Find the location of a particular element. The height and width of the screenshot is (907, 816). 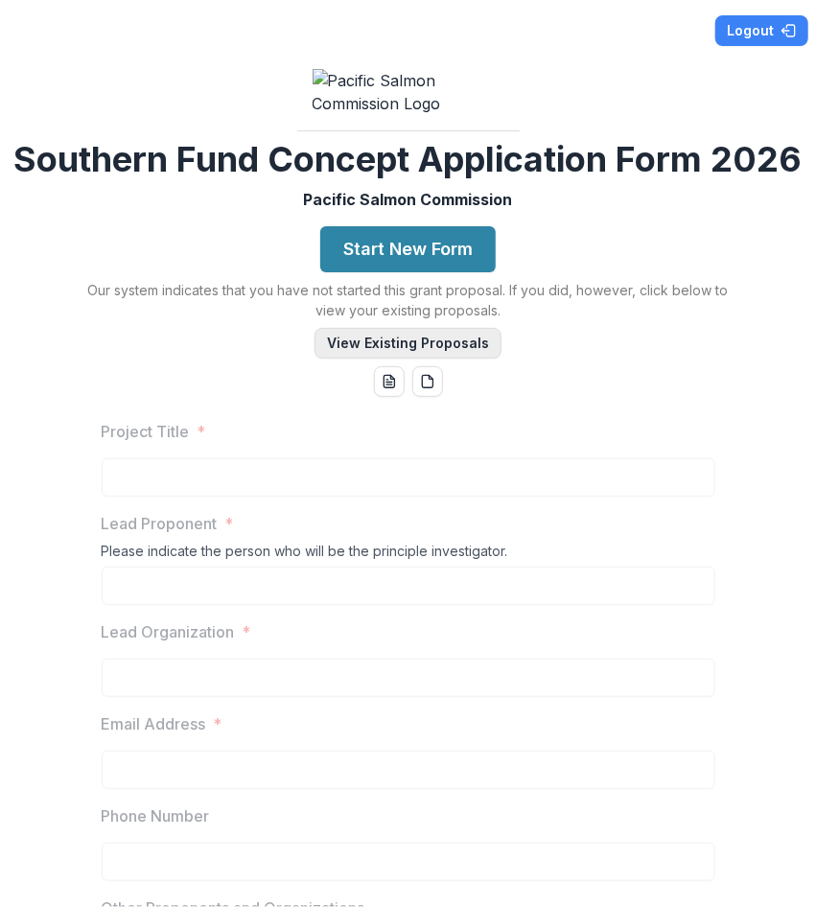

button: pdf-download is located at coordinates (427, 381).